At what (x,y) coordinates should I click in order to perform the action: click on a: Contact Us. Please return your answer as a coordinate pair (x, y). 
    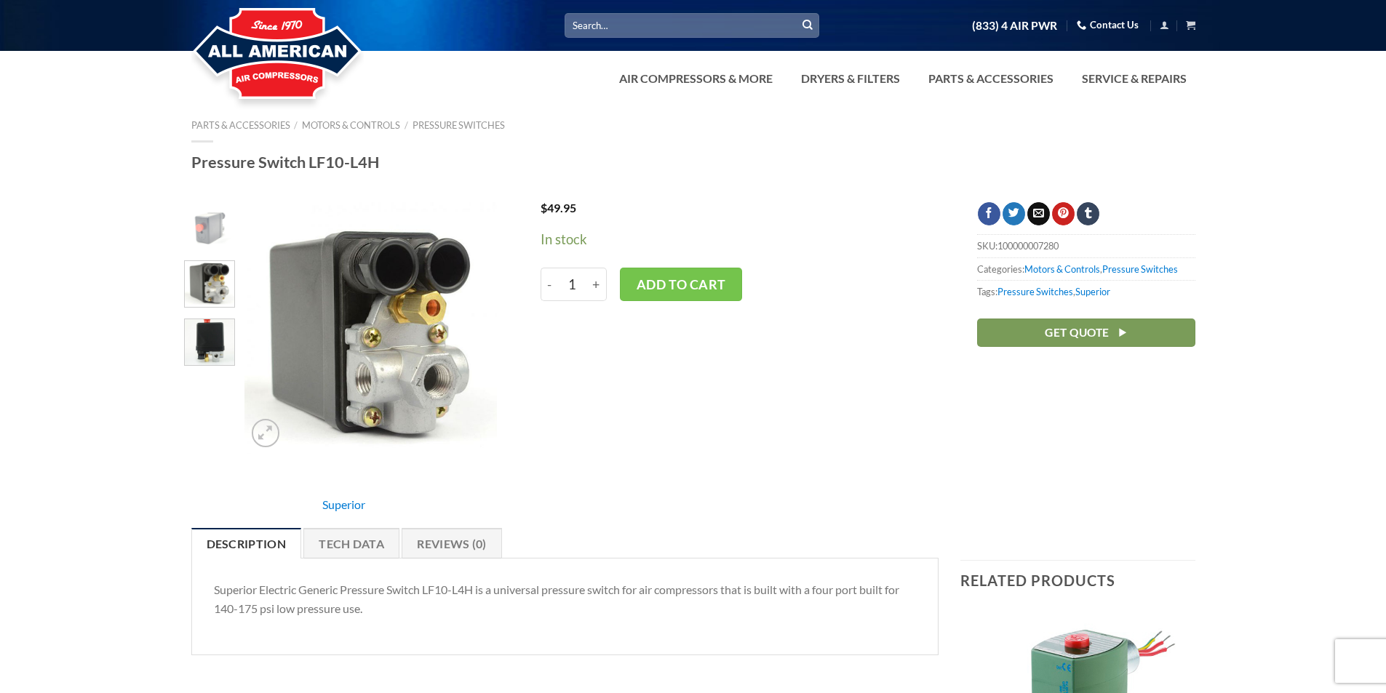
    Looking at the image, I should click on (1107, 25).